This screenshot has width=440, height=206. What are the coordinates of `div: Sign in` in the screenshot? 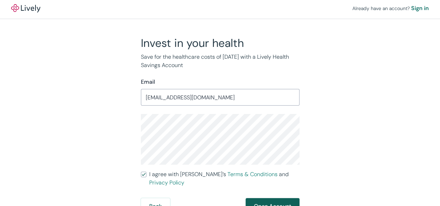 It's located at (420, 8).